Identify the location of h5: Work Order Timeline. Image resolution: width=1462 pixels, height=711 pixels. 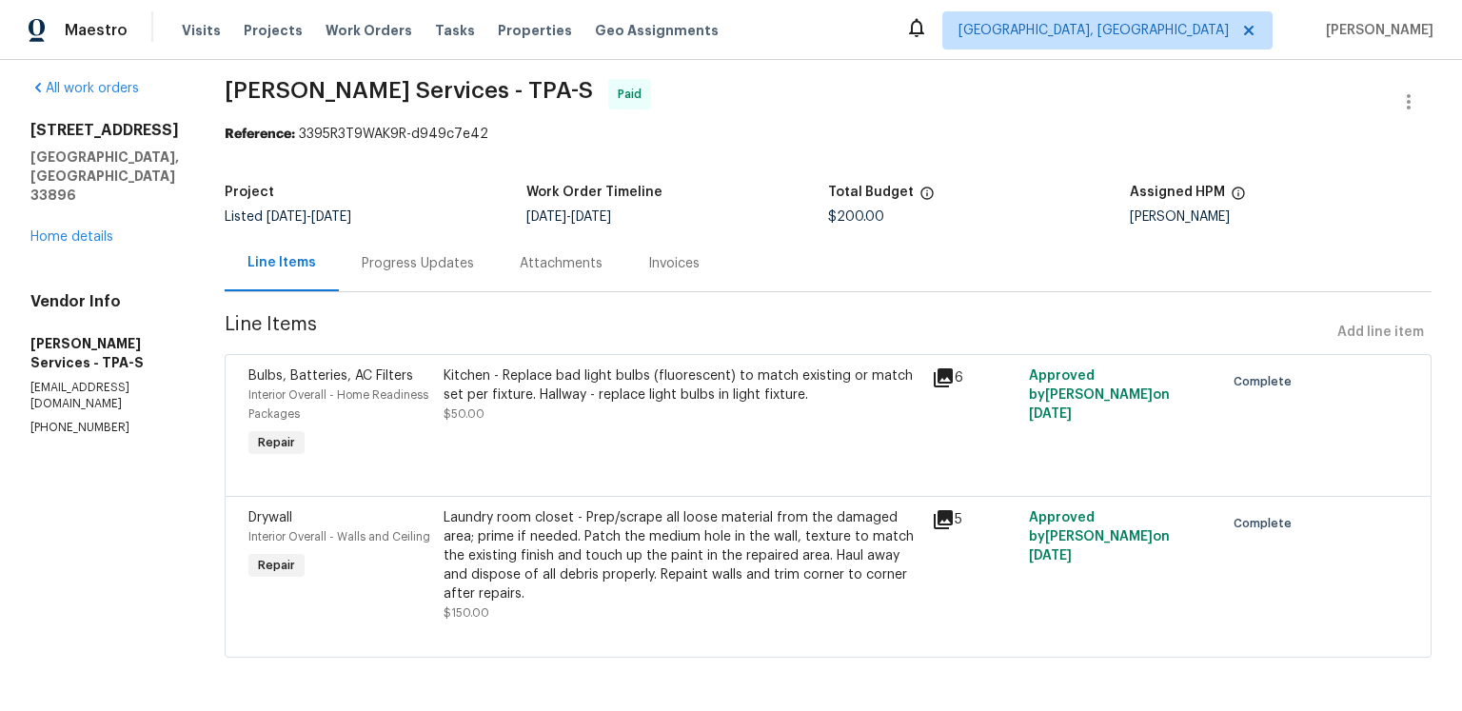
(594, 192).